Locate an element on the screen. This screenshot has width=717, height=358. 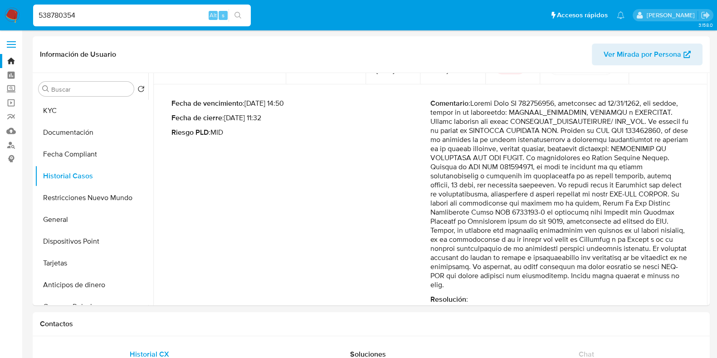
button: Documentación is located at coordinates (92, 132).